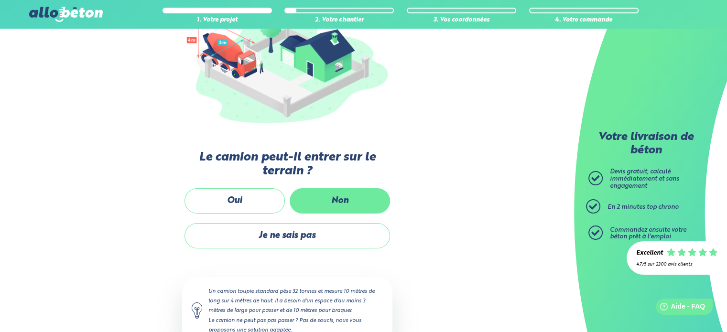 The image size is (727, 332). Describe the element at coordinates (217, 20) in the screenshot. I see `div: 1. Votre projet` at that location.